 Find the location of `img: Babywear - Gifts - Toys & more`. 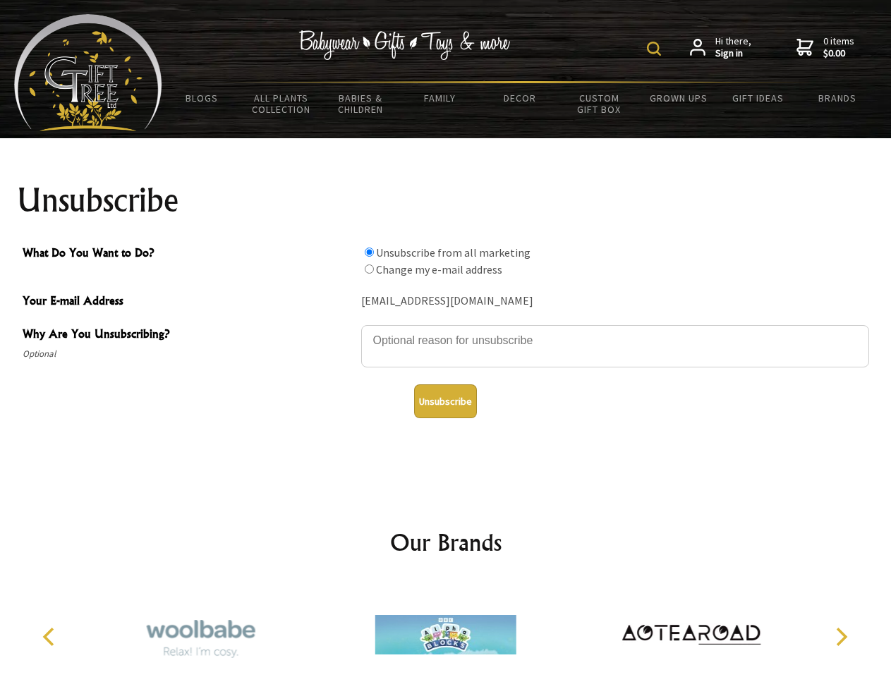

img: Babywear - Gifts - Toys & more is located at coordinates (405, 45).